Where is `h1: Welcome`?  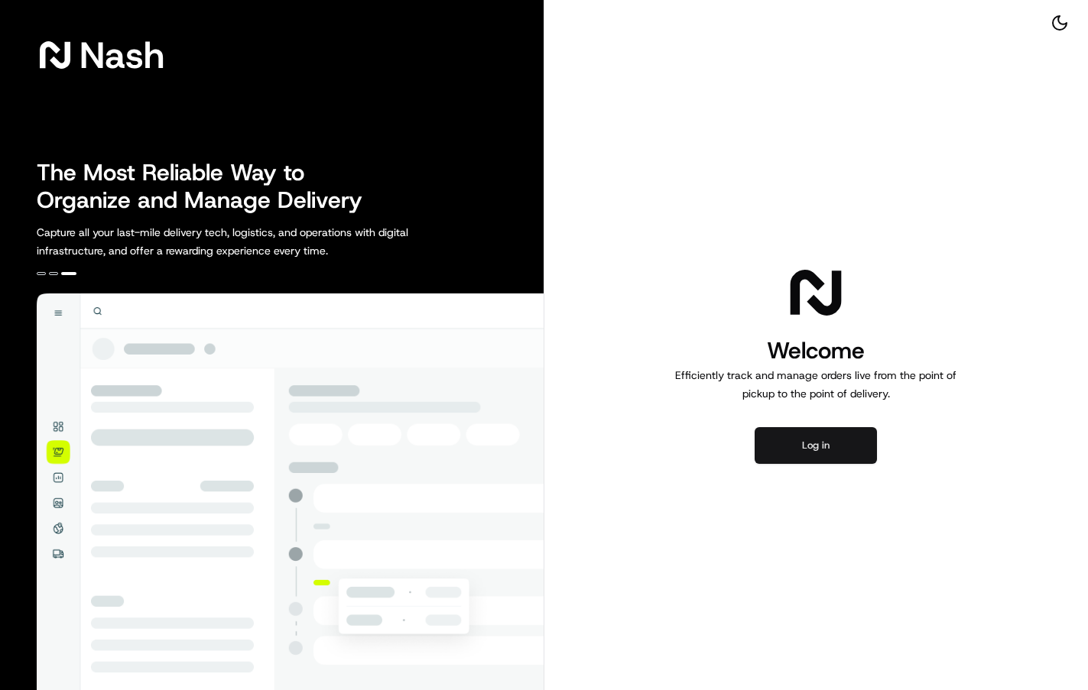 h1: Welcome is located at coordinates (816, 351).